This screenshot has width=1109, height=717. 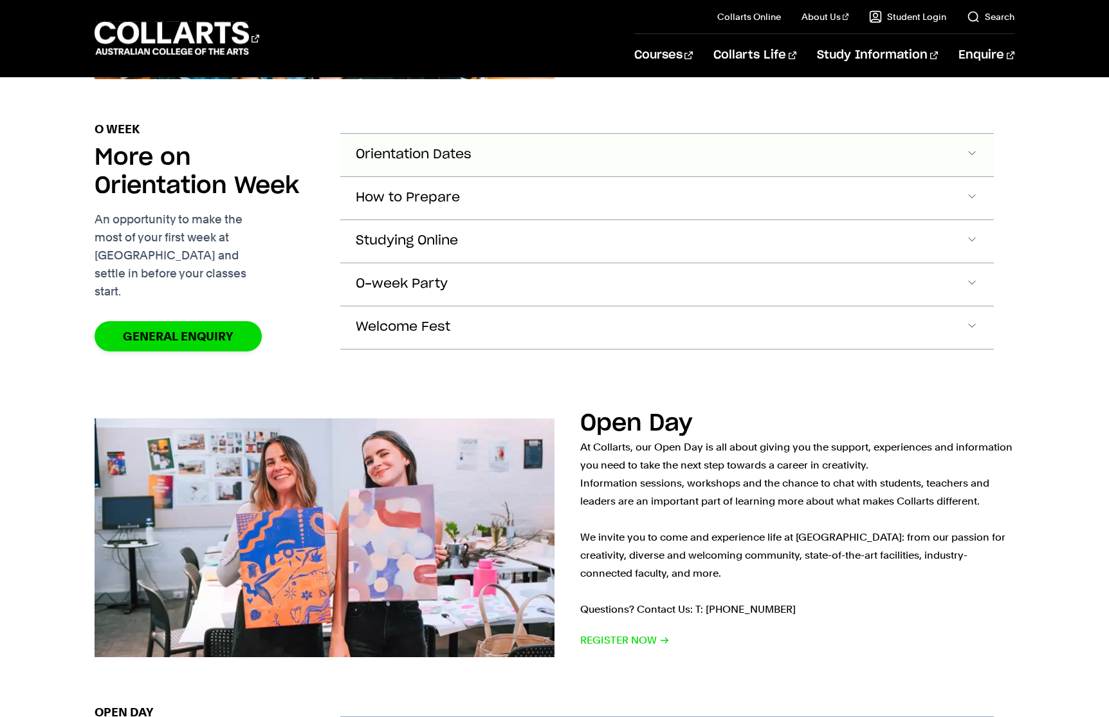 What do you see at coordinates (177, 38) in the screenshot?
I see `div: Go to homepage` at bounding box center [177, 38].